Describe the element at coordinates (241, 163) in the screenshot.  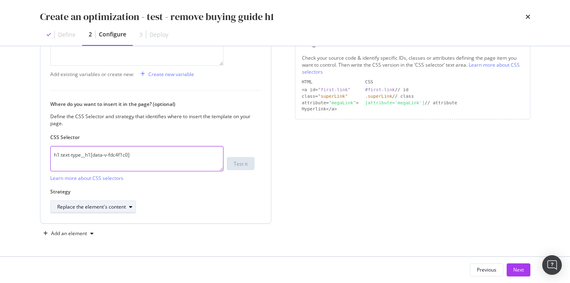
I see `button: Test it` at that location.